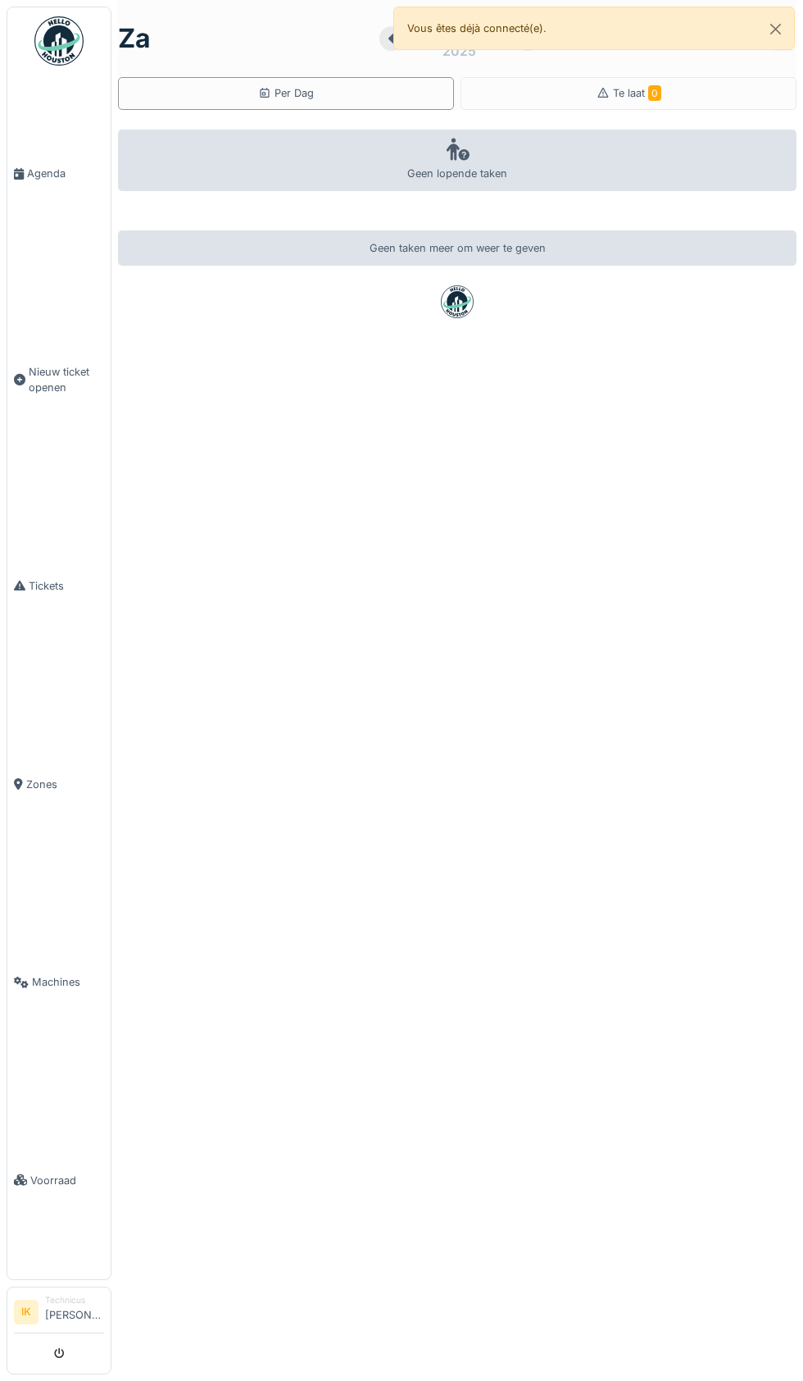 The height and width of the screenshot is (1381, 803). Describe the element at coordinates (66, 380) in the screenshot. I see `span: Nieuw ticket openen` at that location.